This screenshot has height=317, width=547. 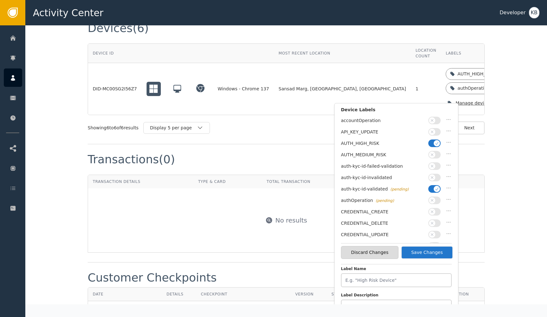 I want to click on div: Customer Checkpoints, so click(x=152, y=278).